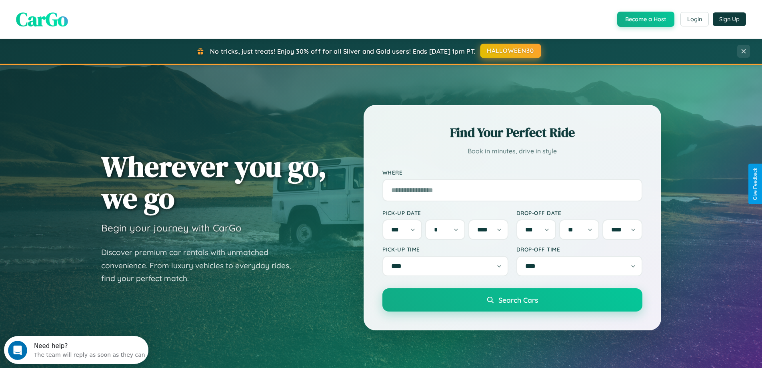  I want to click on span: Search Cars, so click(518, 300).